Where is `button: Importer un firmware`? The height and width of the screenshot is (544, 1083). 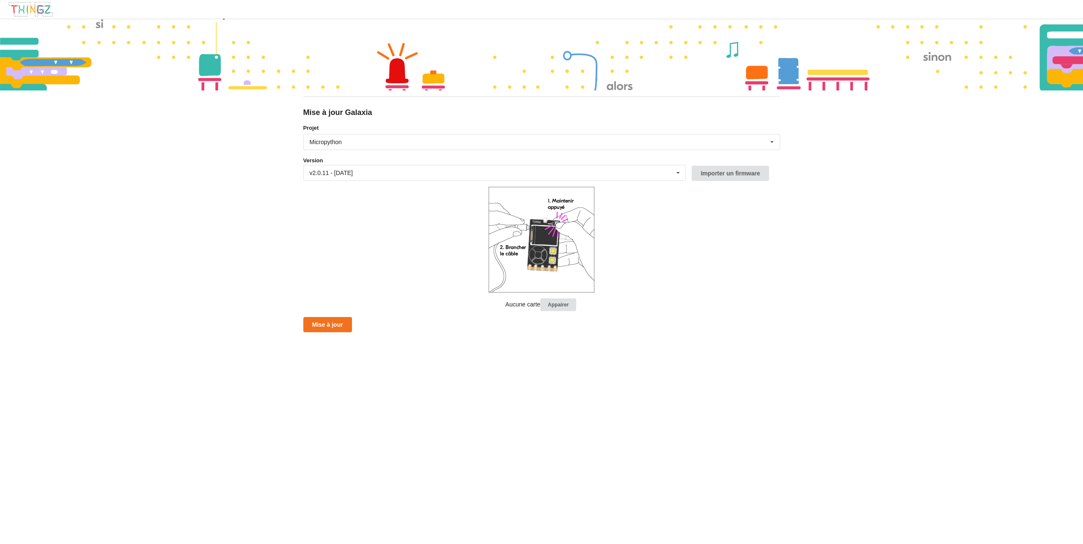
button: Importer un firmware is located at coordinates (730, 173).